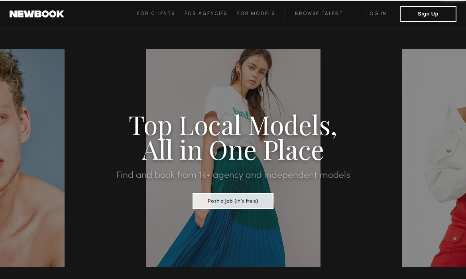 The image size is (466, 279). I want to click on span: For Agencies, so click(206, 14).